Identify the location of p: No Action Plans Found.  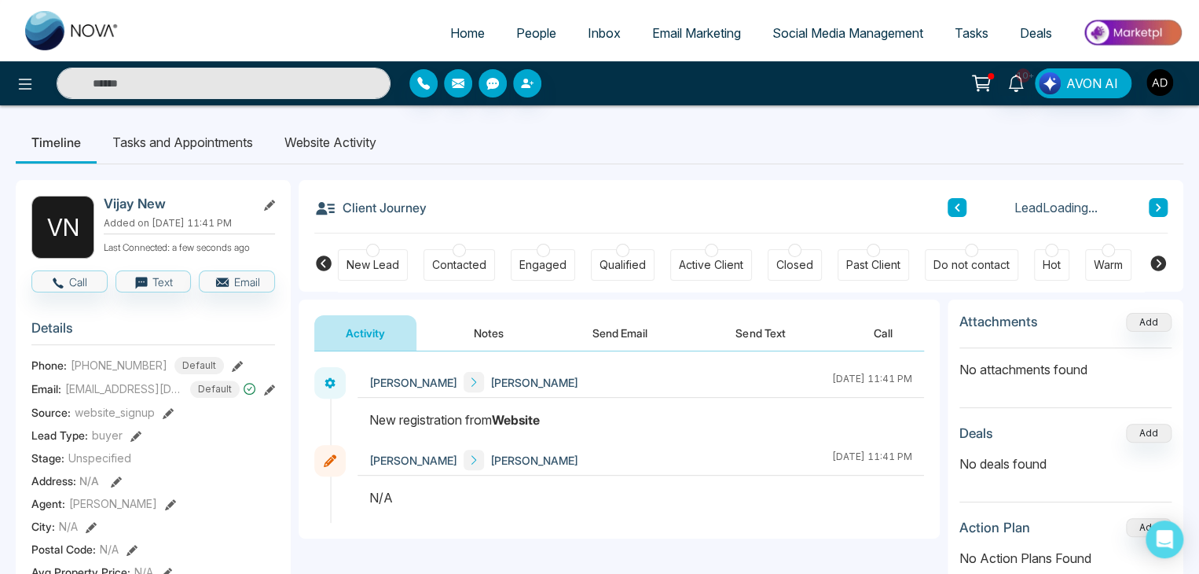
(1065, 558).